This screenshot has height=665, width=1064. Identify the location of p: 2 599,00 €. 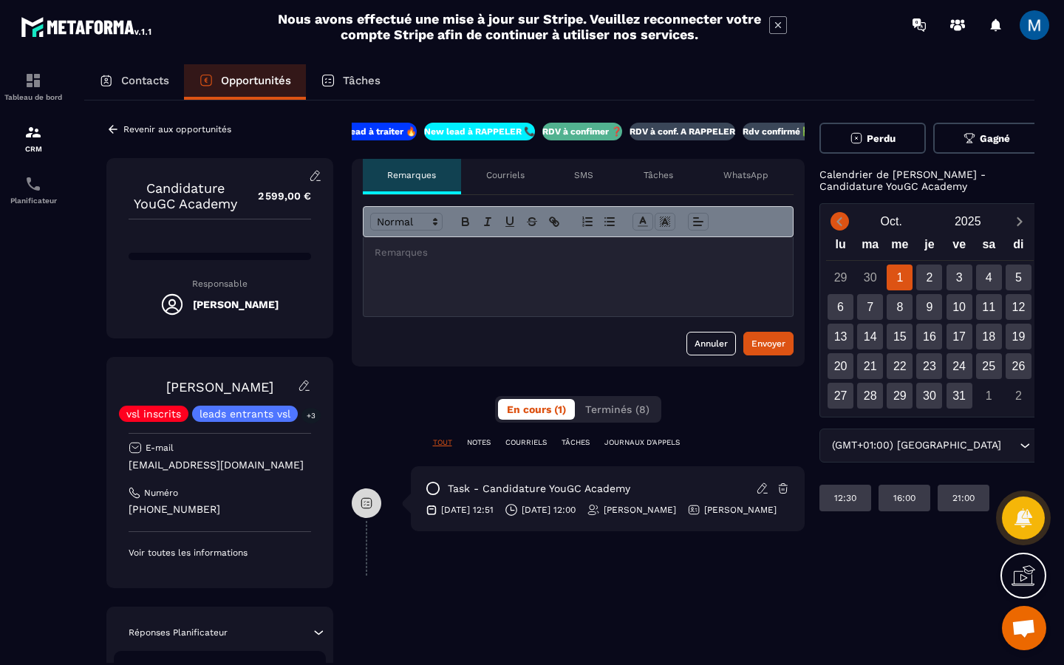
(277, 196).